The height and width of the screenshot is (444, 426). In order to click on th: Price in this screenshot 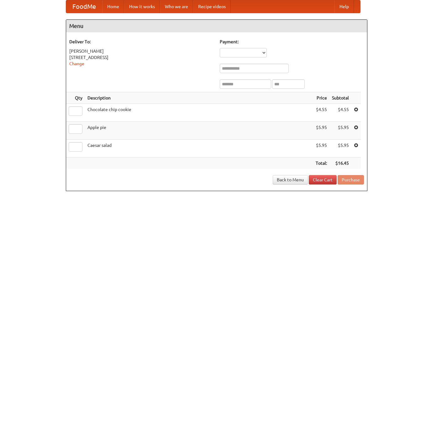, I will do `click(322, 98)`.